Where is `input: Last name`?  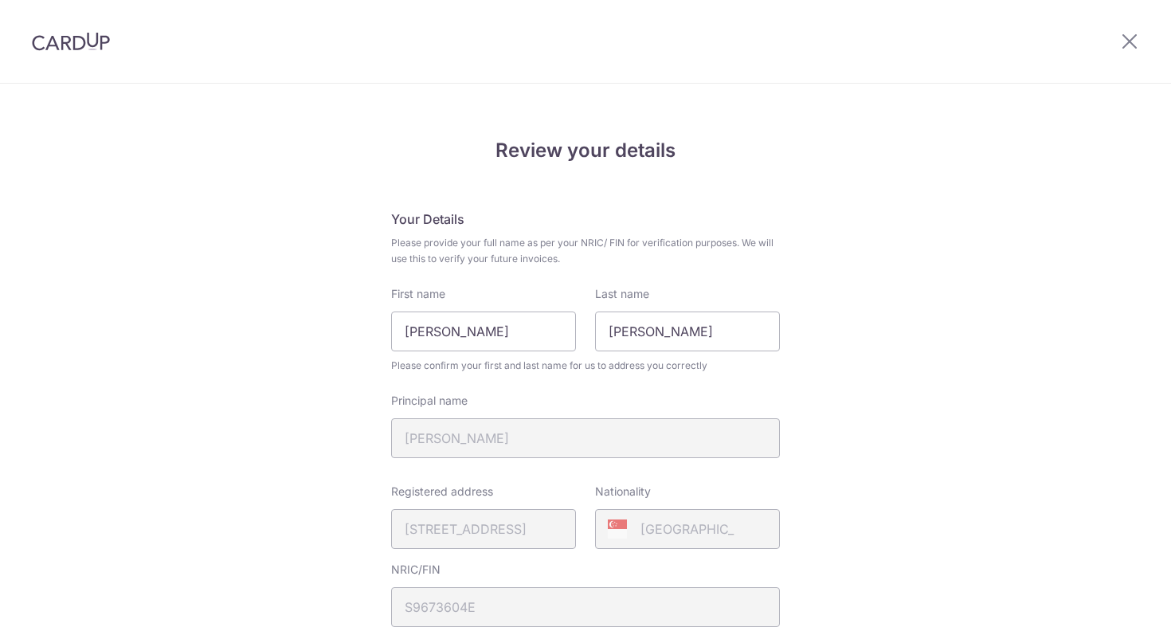 input: Last name is located at coordinates (688, 331).